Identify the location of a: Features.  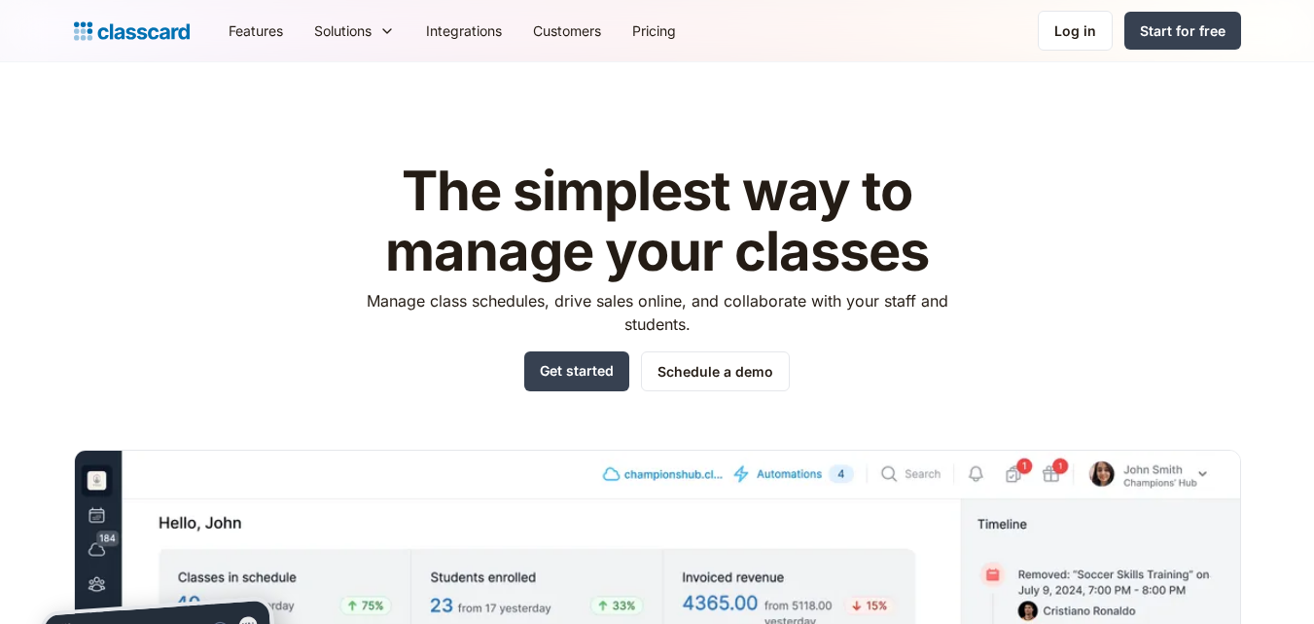
(256, 30).